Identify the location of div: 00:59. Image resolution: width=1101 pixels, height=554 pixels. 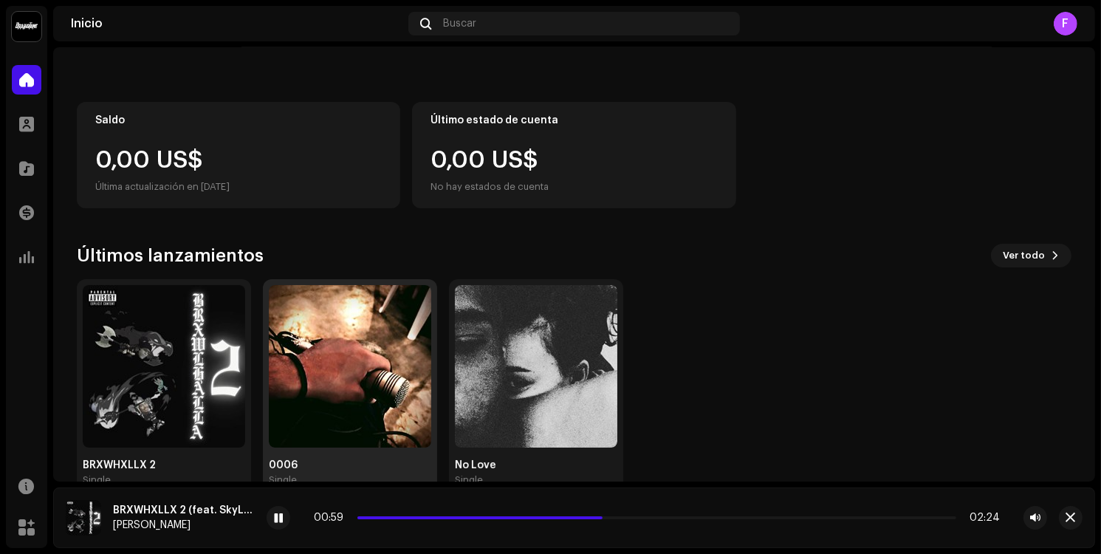
(332, 518).